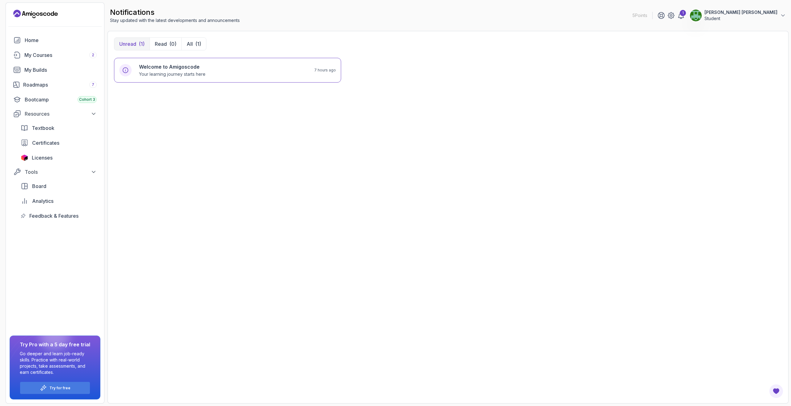  Describe the element at coordinates (24, 158) in the screenshot. I see `img: jetbrains icon` at that location.